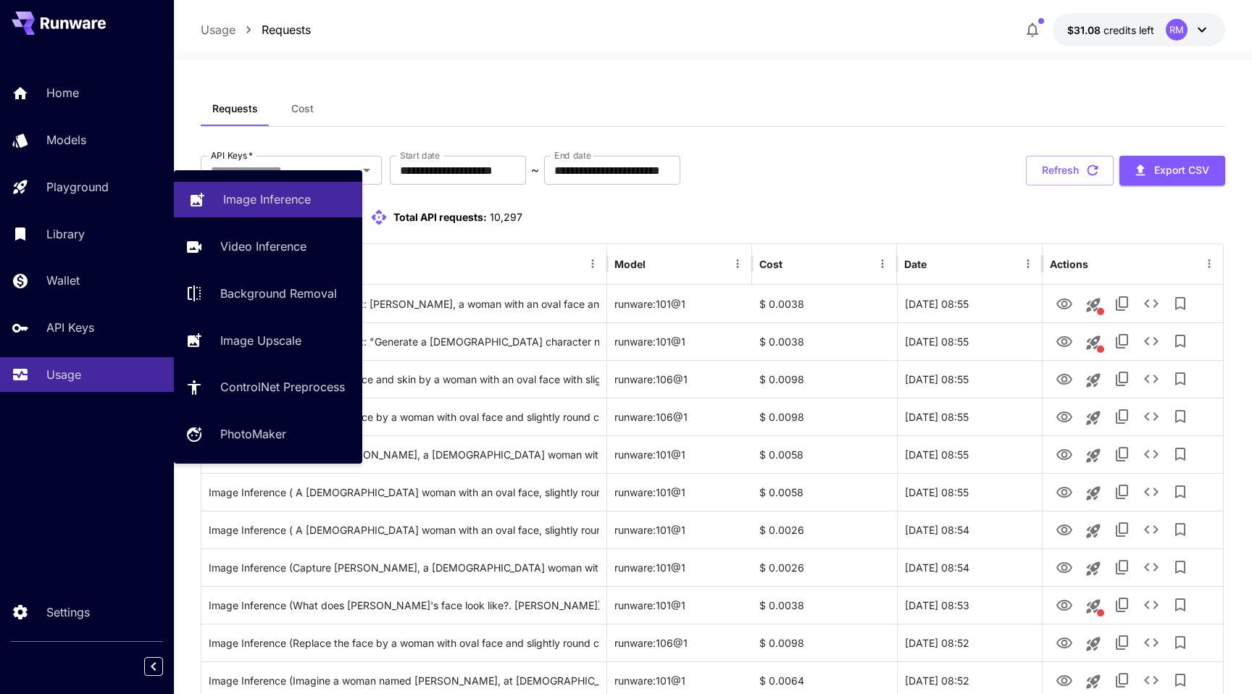  Describe the element at coordinates (969, 643) in the screenshot. I see `div: 02 Sep, 2025 08:52` at that location.